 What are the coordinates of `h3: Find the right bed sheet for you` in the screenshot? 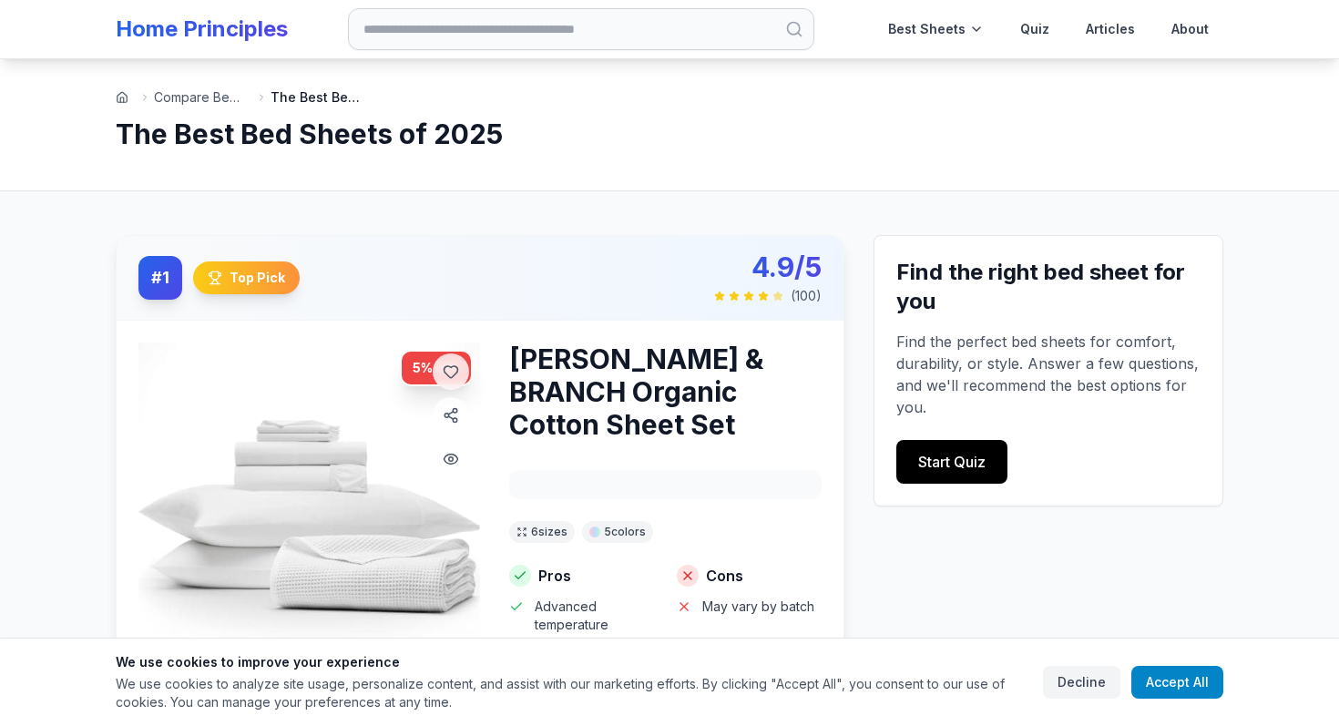 It's located at (1049, 287).